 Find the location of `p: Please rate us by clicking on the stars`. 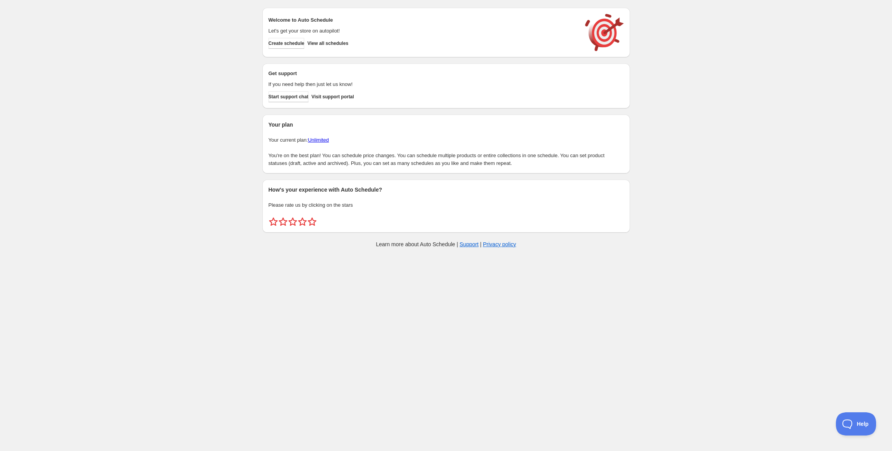

p: Please rate us by clicking on the stars is located at coordinates (446, 205).